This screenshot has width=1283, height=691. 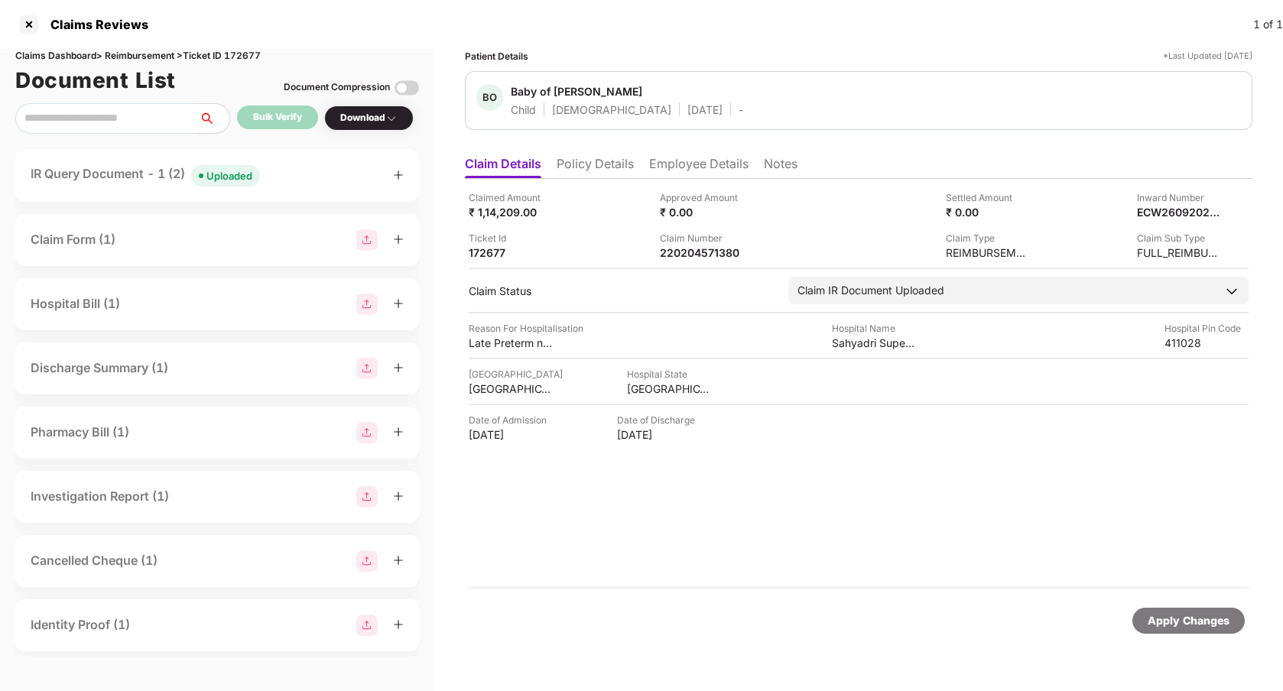 What do you see at coordinates (490, 97) in the screenshot?
I see `div: BO` at bounding box center [490, 97].